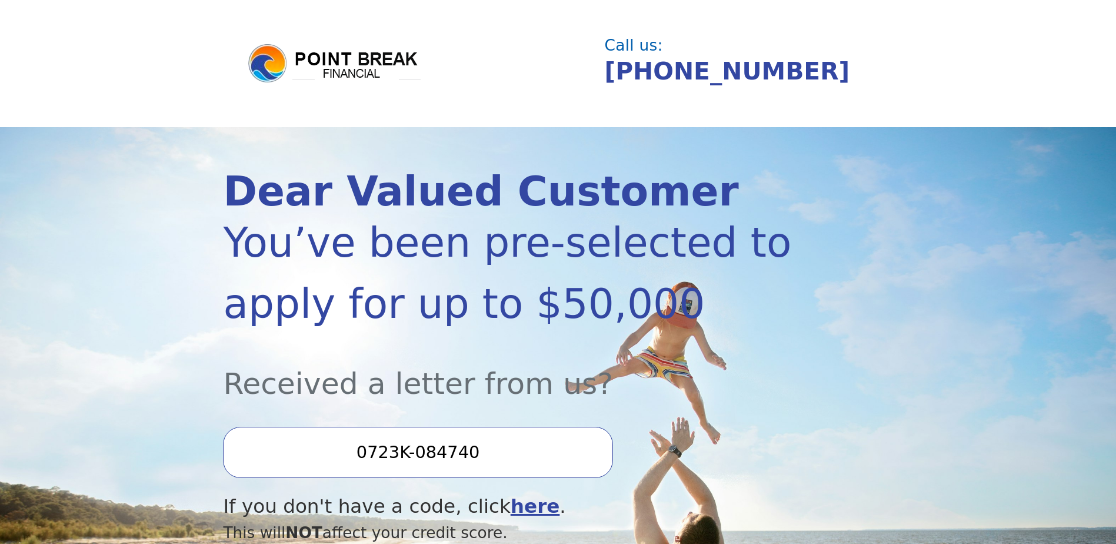  I want to click on a: here, so click(536, 506).